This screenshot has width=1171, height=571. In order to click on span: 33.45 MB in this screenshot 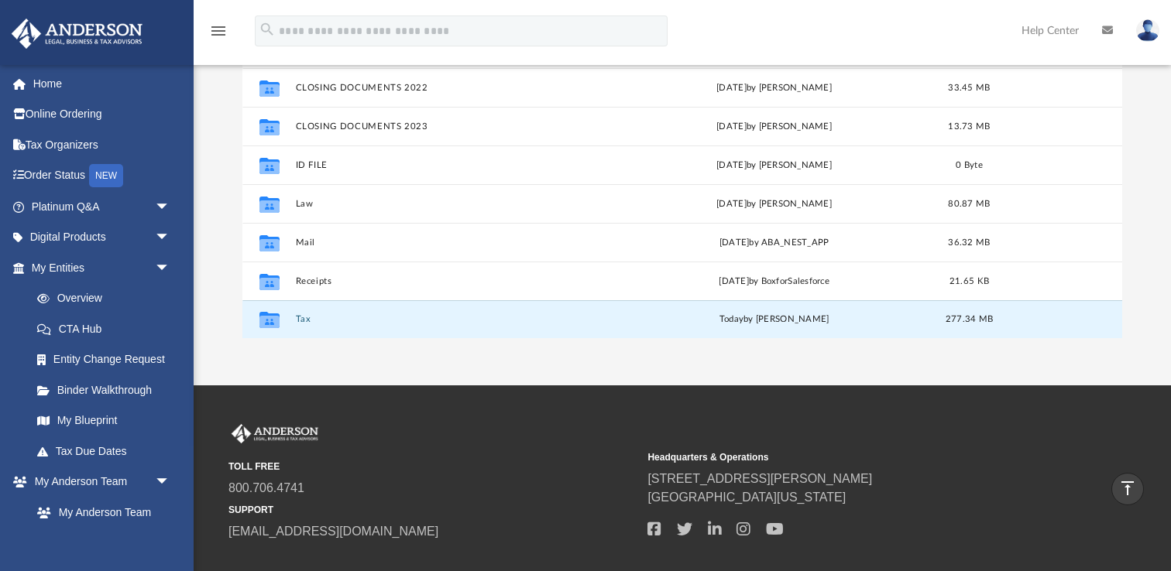, I will do `click(969, 87)`.